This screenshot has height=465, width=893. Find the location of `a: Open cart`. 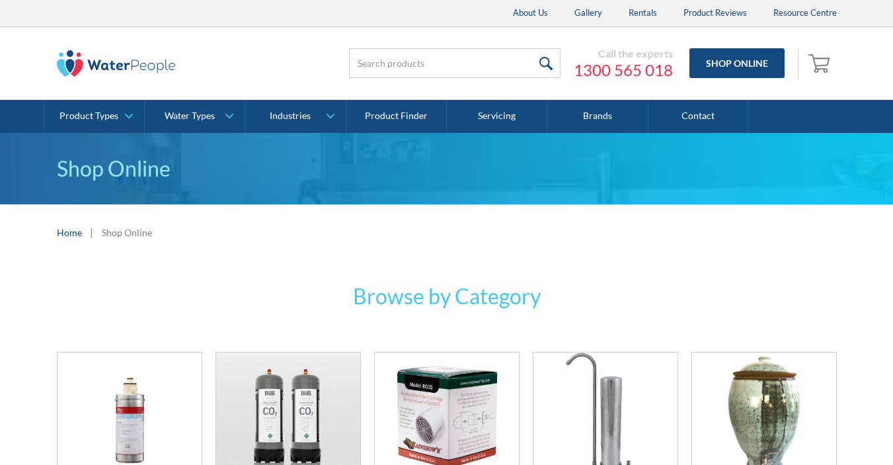

a: Open cart is located at coordinates (821, 63).